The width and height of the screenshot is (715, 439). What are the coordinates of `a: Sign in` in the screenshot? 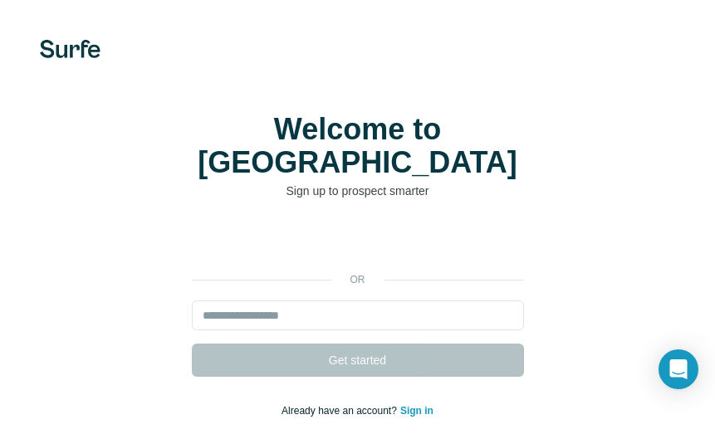 It's located at (417, 411).